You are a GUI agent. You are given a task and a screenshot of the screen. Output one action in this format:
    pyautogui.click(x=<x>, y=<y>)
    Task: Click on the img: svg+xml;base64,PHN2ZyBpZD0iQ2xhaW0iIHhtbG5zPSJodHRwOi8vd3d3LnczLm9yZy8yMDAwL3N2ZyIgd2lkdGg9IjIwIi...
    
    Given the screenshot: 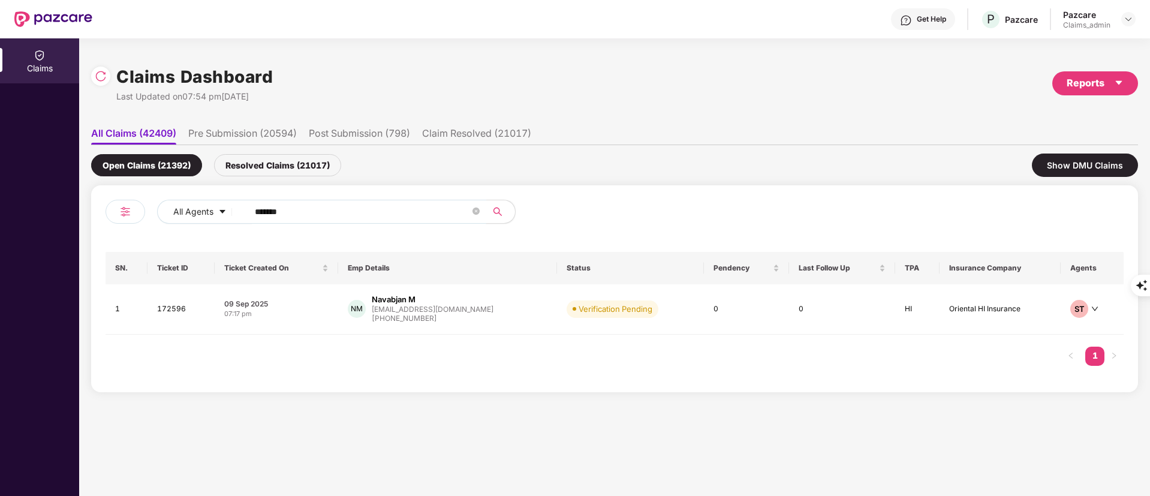 What is the action you would take?
    pyautogui.click(x=40, y=55)
    